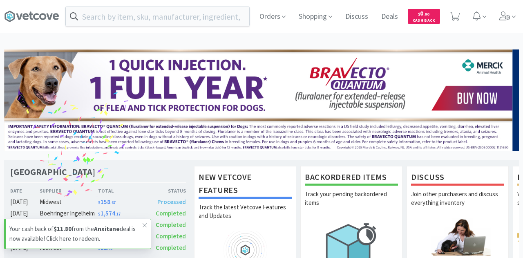  I want to click on strong: Anxitane, so click(107, 228).